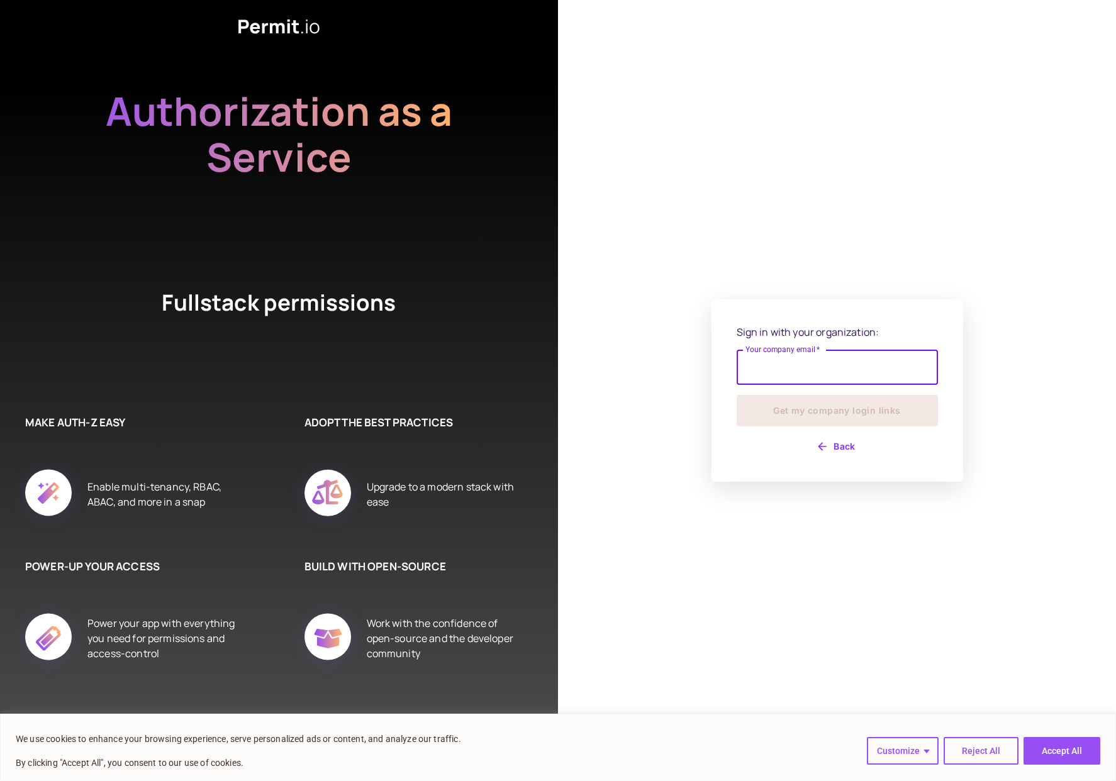  Describe the element at coordinates (279, 326) in the screenshot. I see `h4: Fullstack permissions` at that location.